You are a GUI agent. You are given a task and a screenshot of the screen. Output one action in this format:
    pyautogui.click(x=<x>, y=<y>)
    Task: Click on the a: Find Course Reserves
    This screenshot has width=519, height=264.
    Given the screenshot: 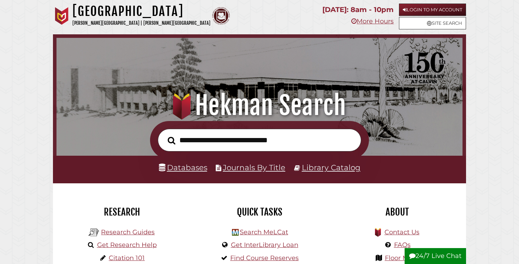 What is the action you would take?
    pyautogui.click(x=265, y=258)
    